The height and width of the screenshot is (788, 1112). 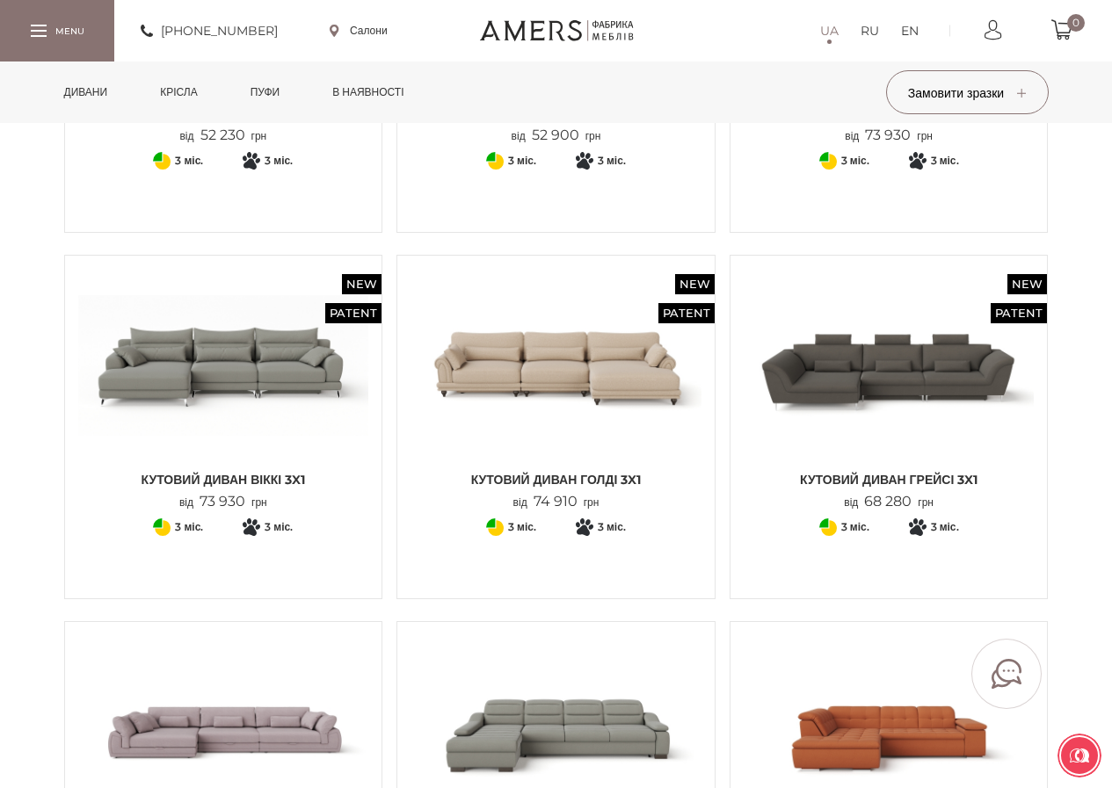 I want to click on span: 52 900, so click(x=555, y=134).